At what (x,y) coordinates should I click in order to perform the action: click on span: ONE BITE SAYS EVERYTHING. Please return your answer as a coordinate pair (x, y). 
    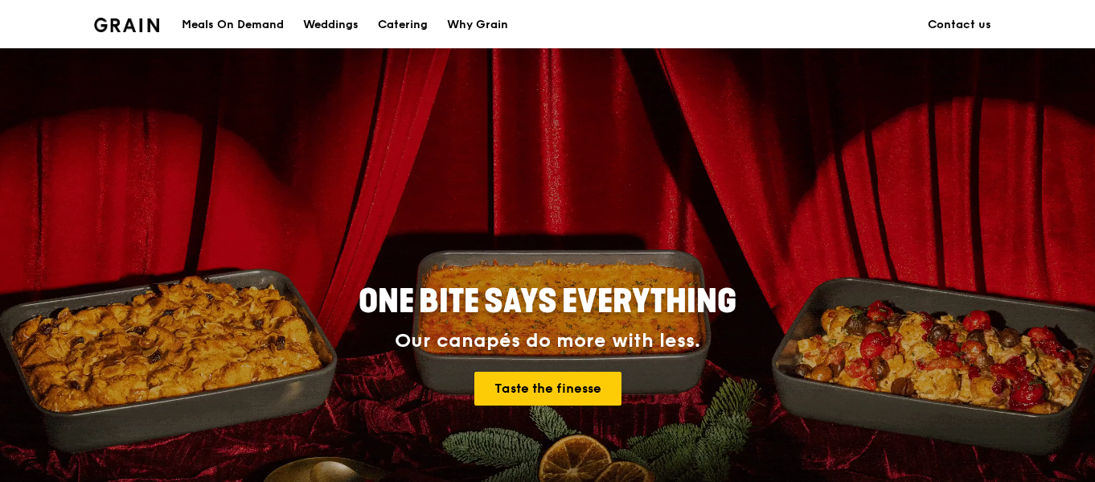
    Looking at the image, I should click on (548, 302).